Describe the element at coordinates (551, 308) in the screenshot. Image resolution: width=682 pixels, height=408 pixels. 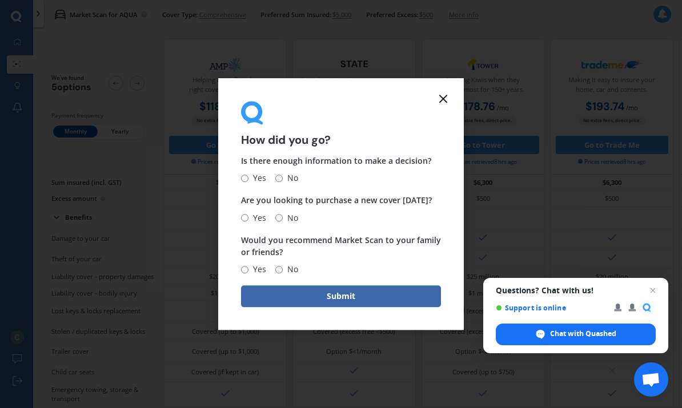
I see `span: Support is online` at that location.